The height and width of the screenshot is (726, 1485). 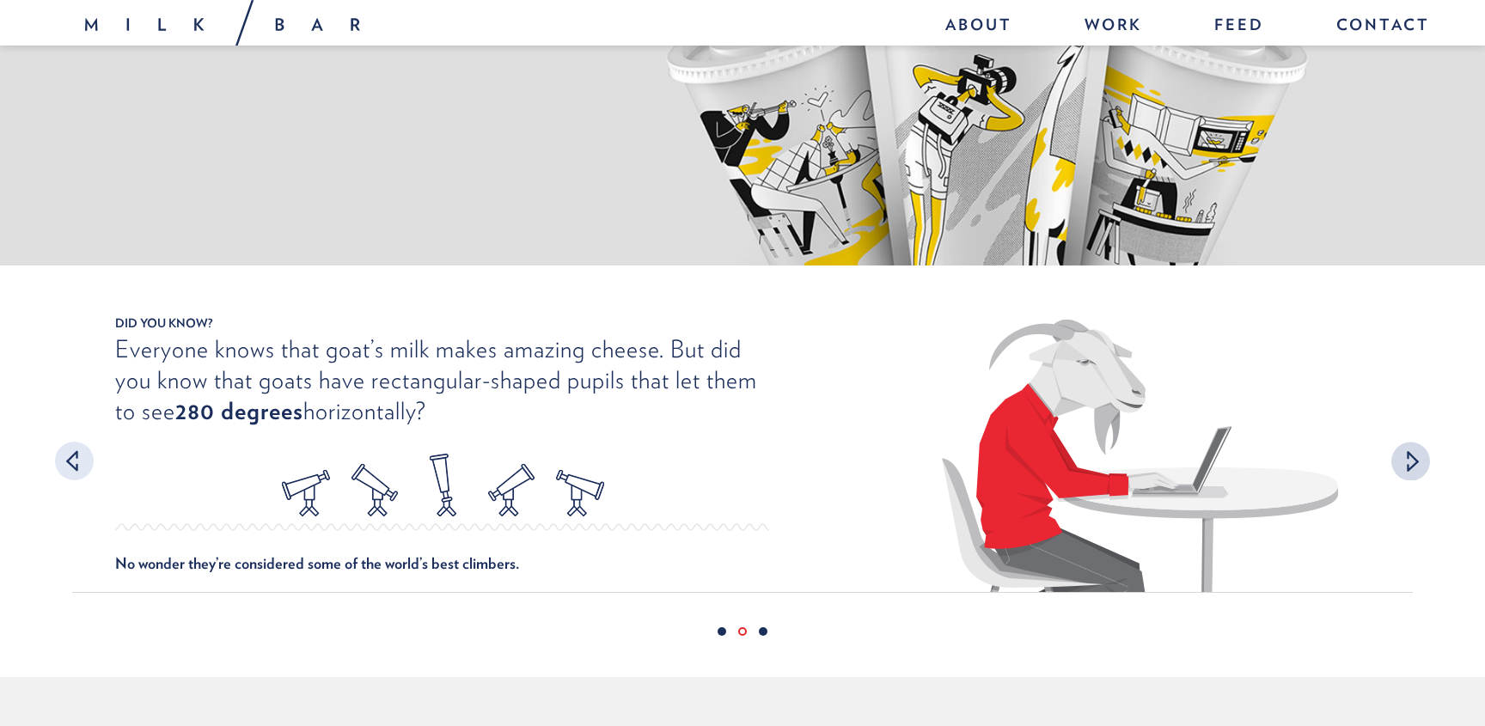 What do you see at coordinates (239, 411) in the screenshot?
I see `strong: 280 degrees` at bounding box center [239, 411].